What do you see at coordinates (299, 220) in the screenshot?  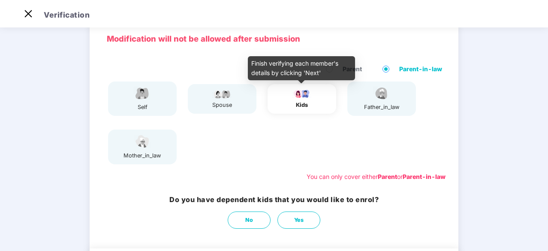 I see `button: Yes` at bounding box center [299, 220].